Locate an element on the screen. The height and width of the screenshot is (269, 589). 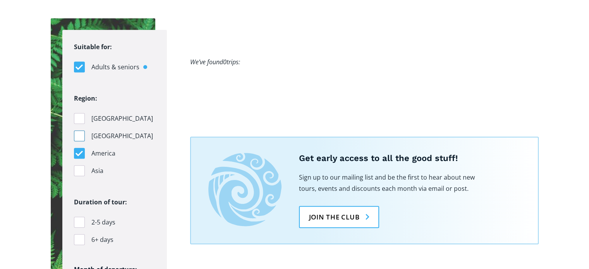
div: We’ve found trips: is located at coordinates (215, 62).